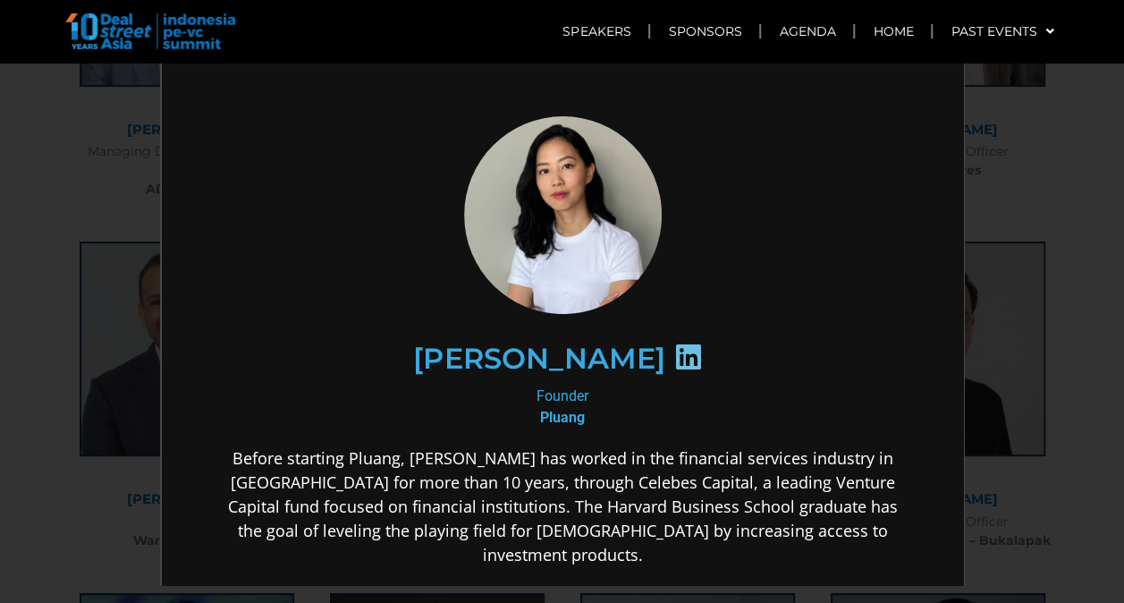 Image resolution: width=1124 pixels, height=603 pixels. What do you see at coordinates (1001, 31) in the screenshot?
I see `a: Past Events` at bounding box center [1001, 31].